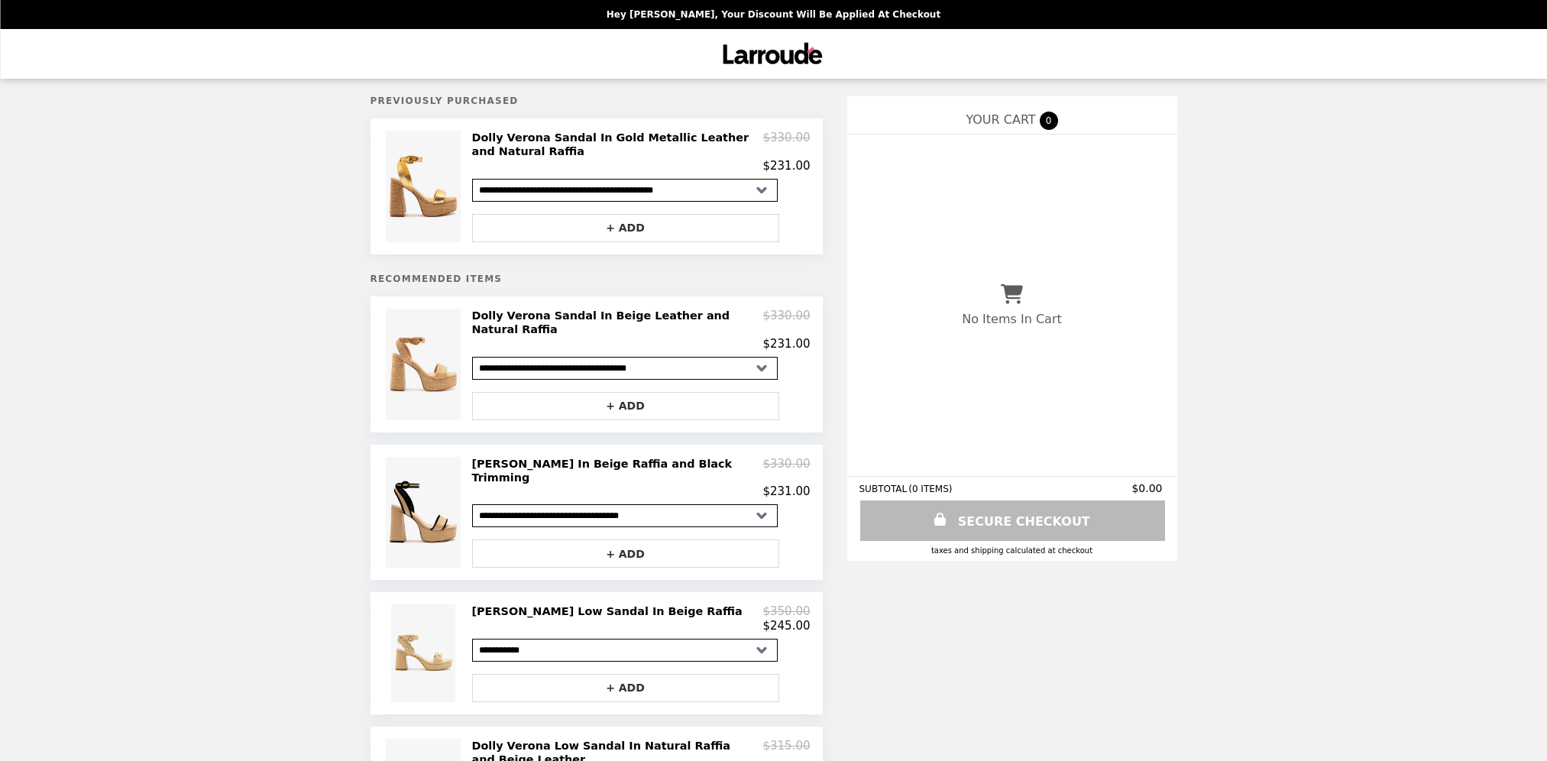 The width and height of the screenshot is (1547, 761). What do you see at coordinates (597, 101) in the screenshot?
I see `h5: Previously Purchased` at bounding box center [597, 101].